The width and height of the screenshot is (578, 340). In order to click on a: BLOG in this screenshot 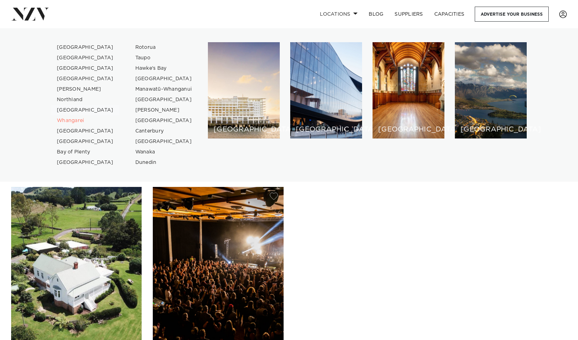, I will do `click(376, 14)`.